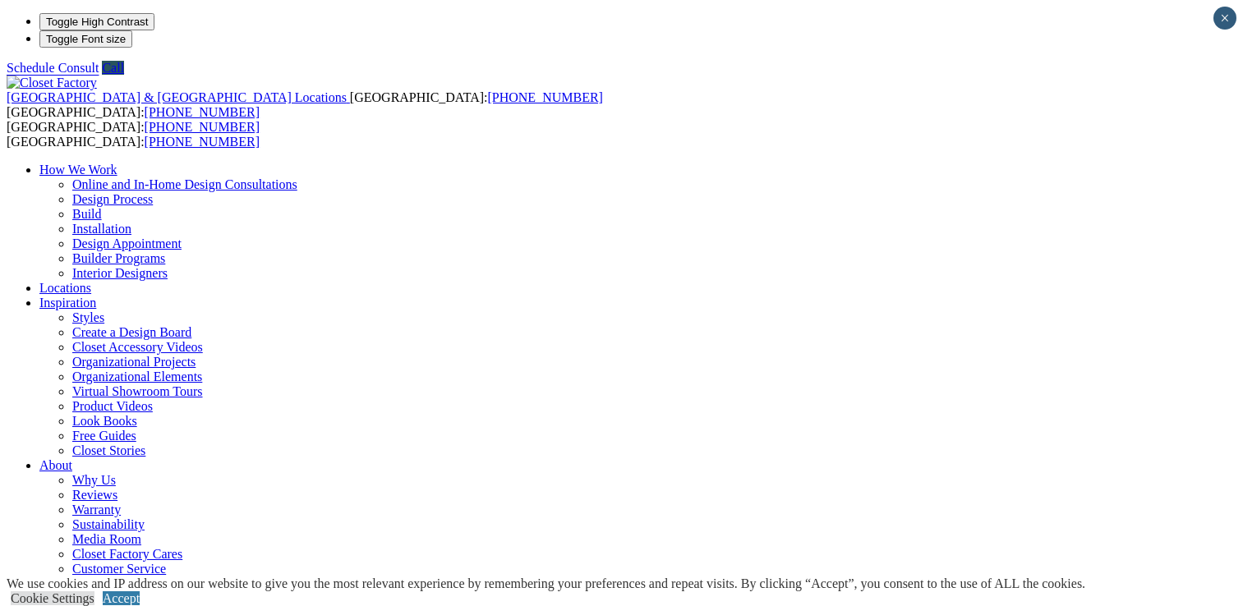  Describe the element at coordinates (94, 494) in the screenshot. I see `a: Reviews` at that location.